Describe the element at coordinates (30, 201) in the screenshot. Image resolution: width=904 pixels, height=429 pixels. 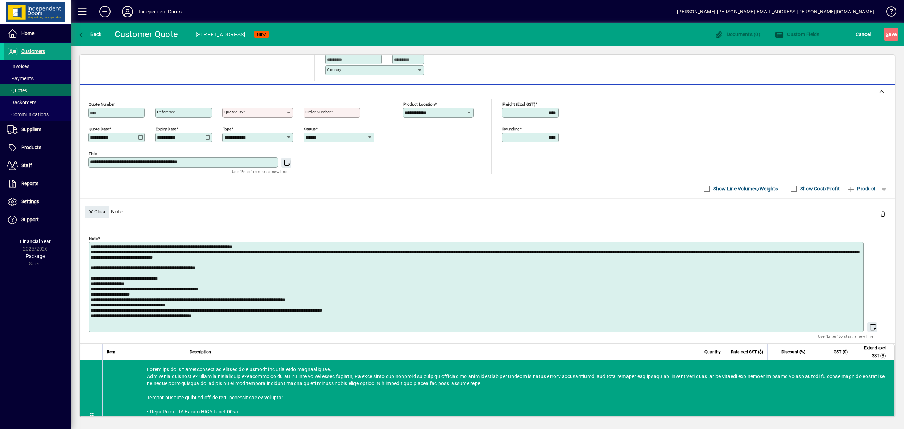
I see `span: Settings` at that location.